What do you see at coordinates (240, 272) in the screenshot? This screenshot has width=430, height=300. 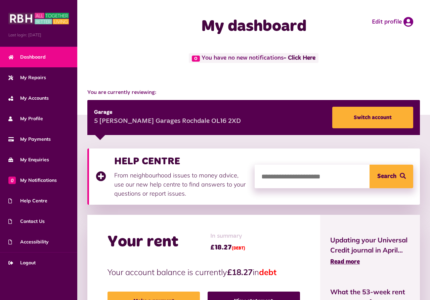 I see `strong: £18.27` at bounding box center [240, 272].